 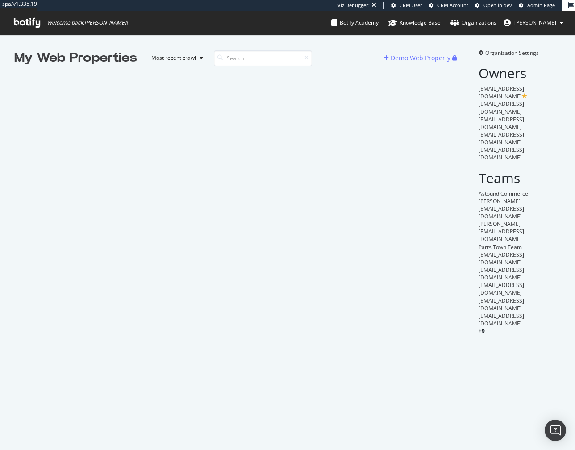 I want to click on div: Most recent crawl, so click(x=174, y=58).